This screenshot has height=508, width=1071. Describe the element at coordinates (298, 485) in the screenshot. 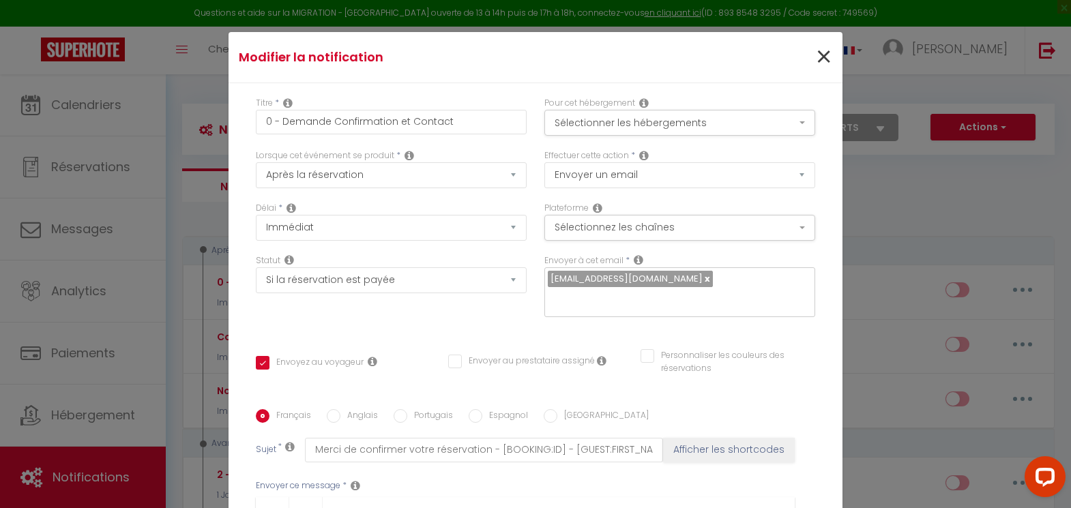

I see `label: Envoyer ce message` at that location.